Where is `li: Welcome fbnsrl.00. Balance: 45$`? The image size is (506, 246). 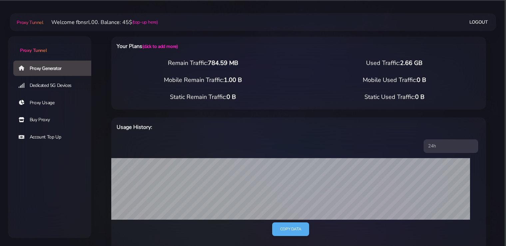 li: Welcome fbnsrl.00. Balance: 45$ is located at coordinates (101, 22).